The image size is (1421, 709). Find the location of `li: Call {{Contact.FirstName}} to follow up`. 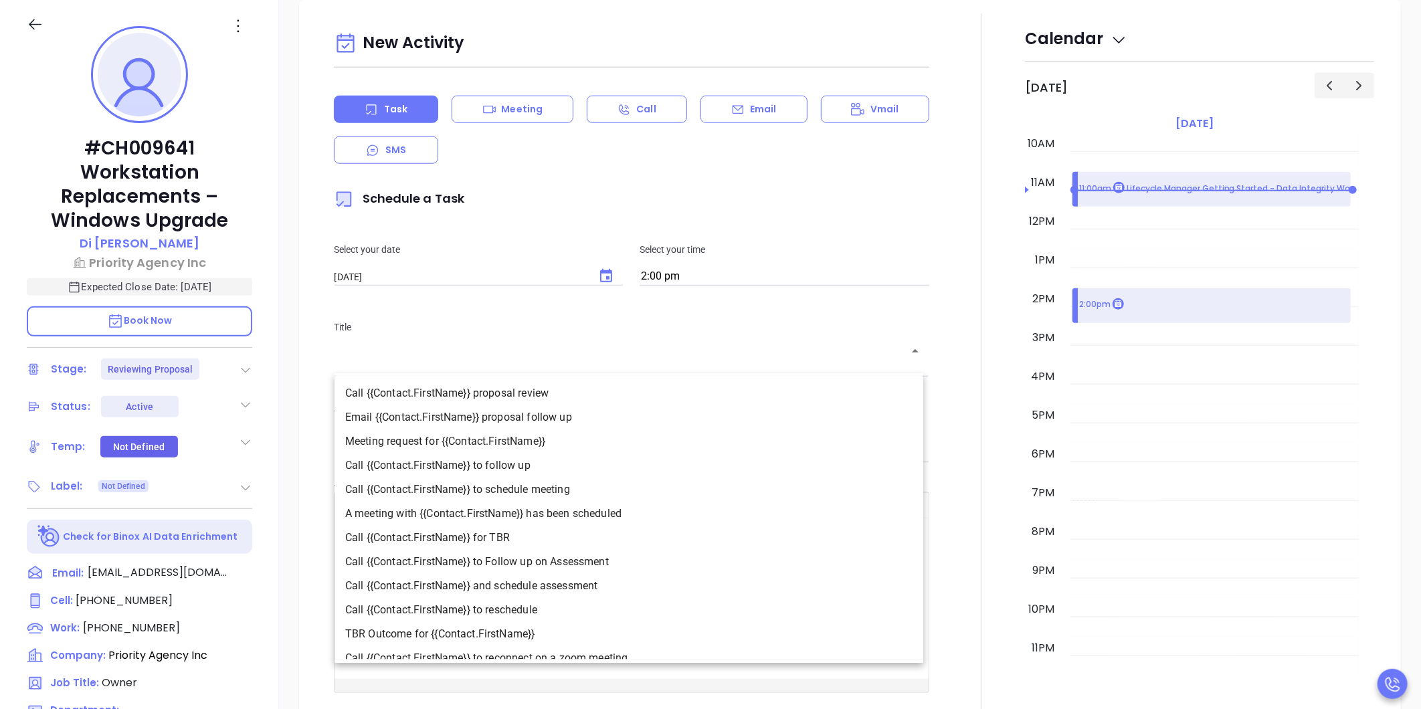

li: Call {{Contact.FirstName}} to follow up is located at coordinates (629, 466).